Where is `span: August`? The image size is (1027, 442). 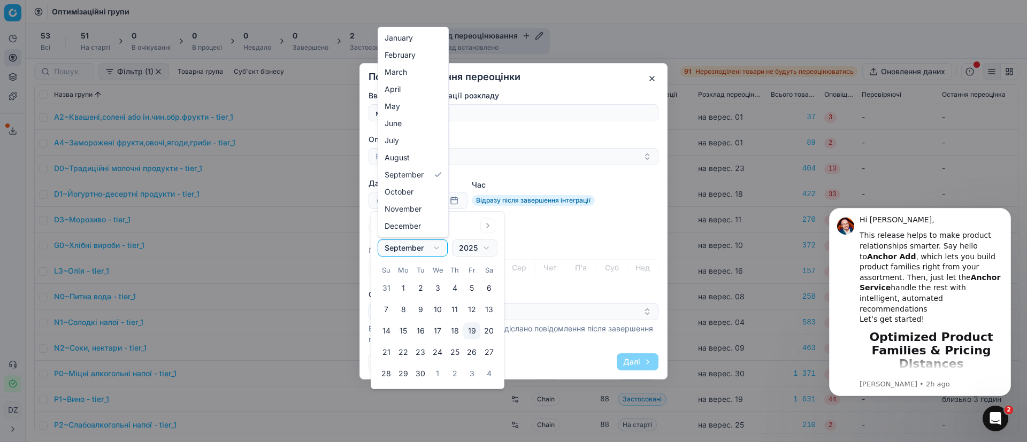 span: August is located at coordinates (397, 158).